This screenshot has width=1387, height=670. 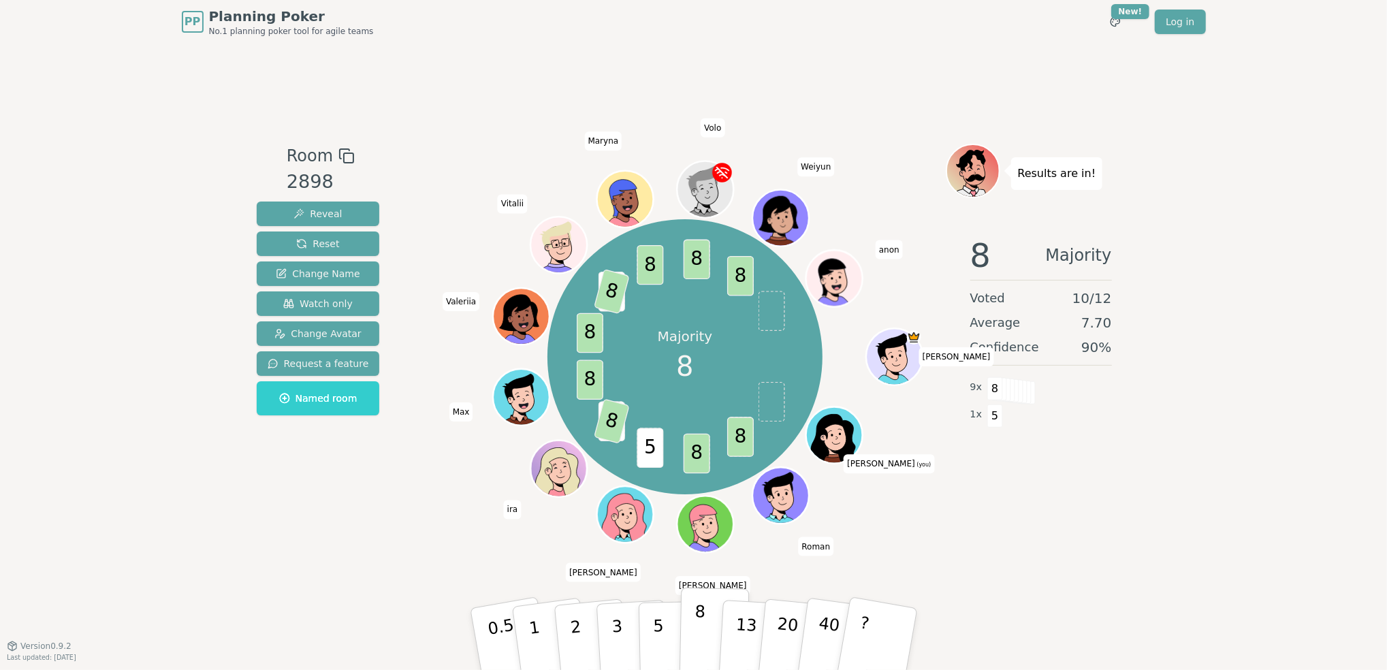 What do you see at coordinates (1096, 347) in the screenshot?
I see `span: 90 %` at bounding box center [1096, 347].